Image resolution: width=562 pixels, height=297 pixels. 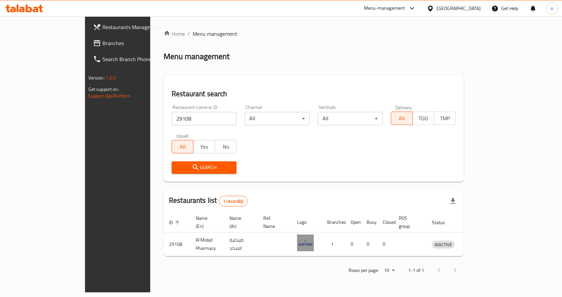 What do you see at coordinates (313, 34) in the screenshot?
I see `nav: breadcrumb` at bounding box center [313, 34].